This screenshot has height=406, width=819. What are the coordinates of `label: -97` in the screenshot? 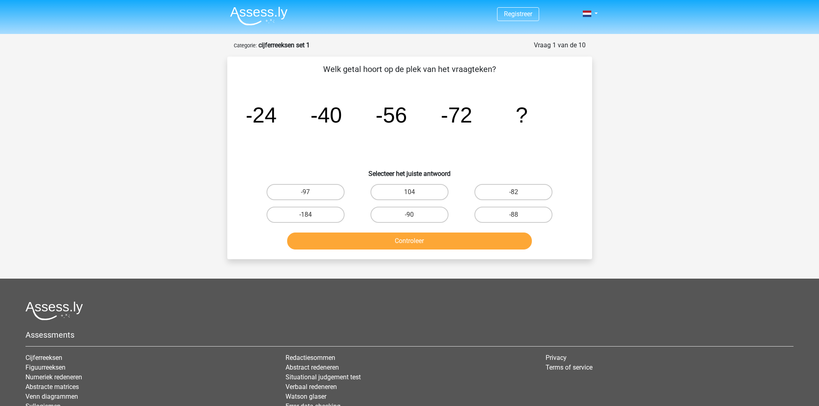 It's located at (305, 192).